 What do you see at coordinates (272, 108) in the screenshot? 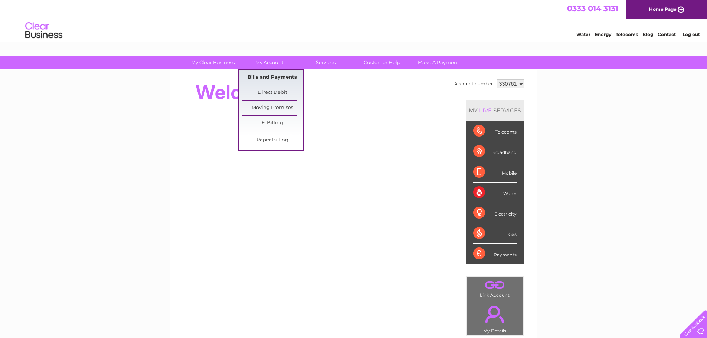
I see `a: Moving Premises` at bounding box center [272, 108].